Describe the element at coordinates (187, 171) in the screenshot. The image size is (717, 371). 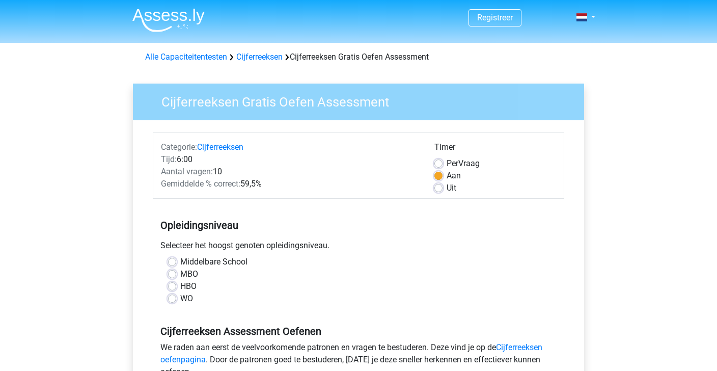
I see `span: Aantal vragen:` at that location.